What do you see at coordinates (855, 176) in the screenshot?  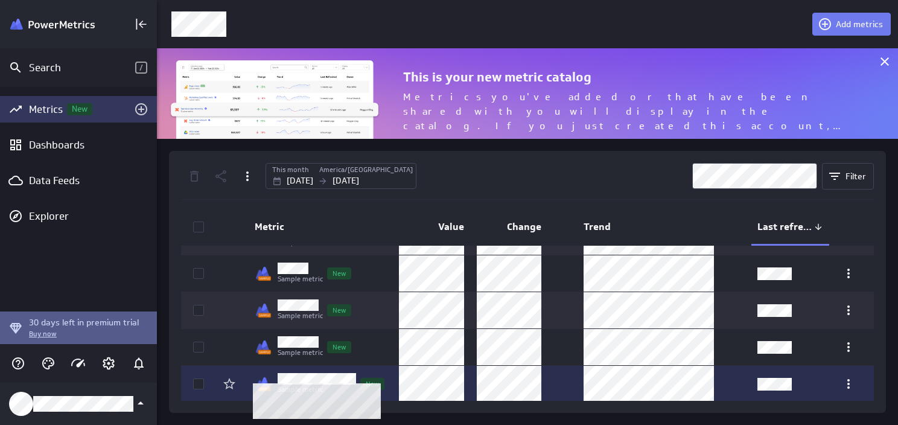 I see `span: Filter` at bounding box center [855, 176].